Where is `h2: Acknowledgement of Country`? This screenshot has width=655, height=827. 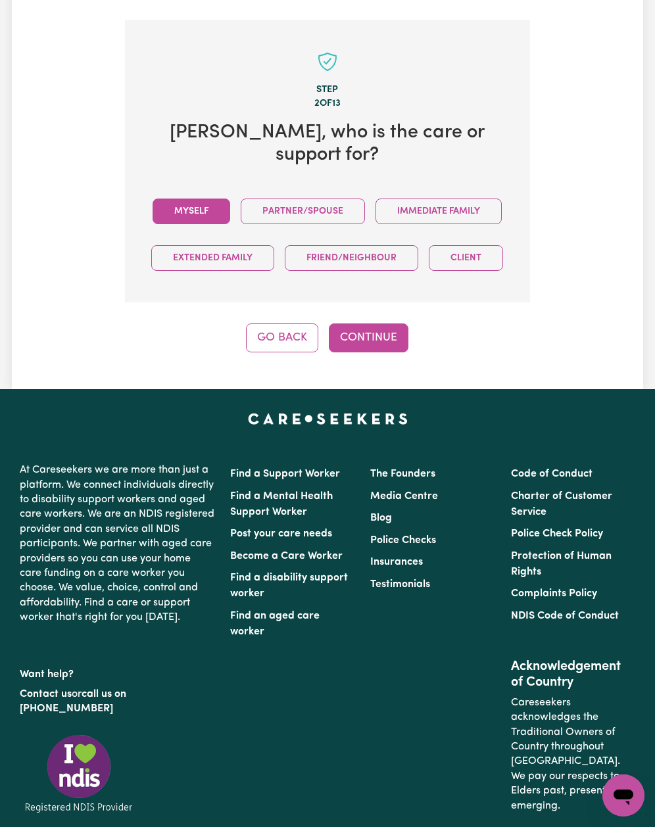 h2: Acknowledgement of Country is located at coordinates (572, 674).